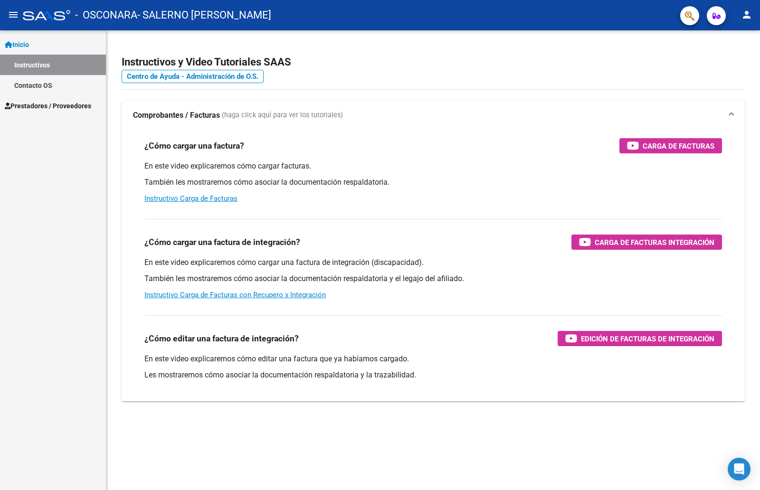 This screenshot has width=760, height=490. I want to click on strong: Comprobantes / Facturas, so click(176, 115).